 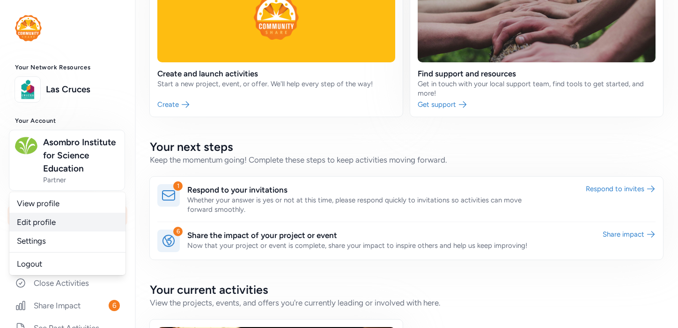 I want to click on h2: Your current activities, so click(x=406, y=289).